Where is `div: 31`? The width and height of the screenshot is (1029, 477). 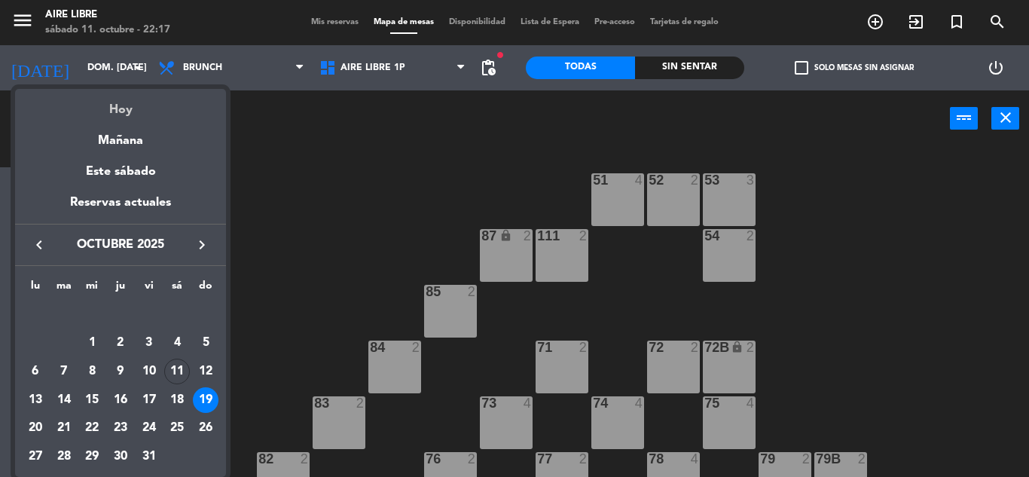 div: 31 is located at coordinates (149, 457).